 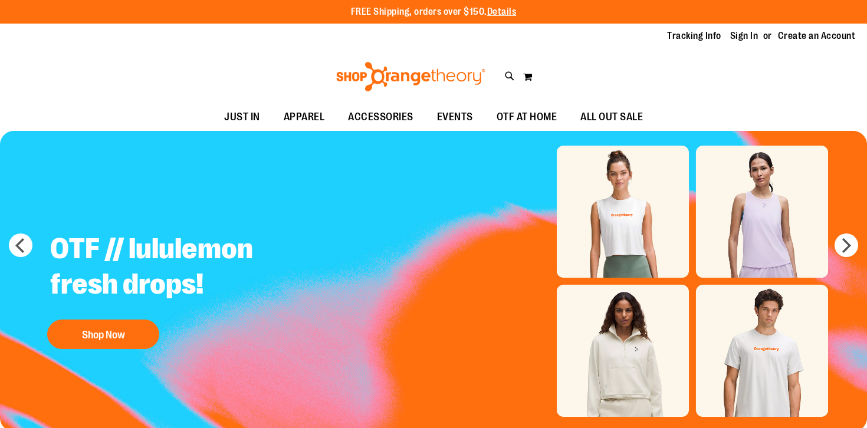 What do you see at coordinates (380, 117) in the screenshot?
I see `span: ACCESSORIES` at bounding box center [380, 117].